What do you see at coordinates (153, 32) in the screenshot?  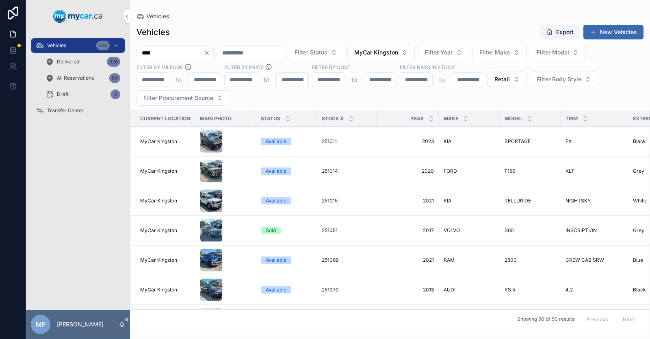 I see `h1: Vehicles` at bounding box center [153, 32].